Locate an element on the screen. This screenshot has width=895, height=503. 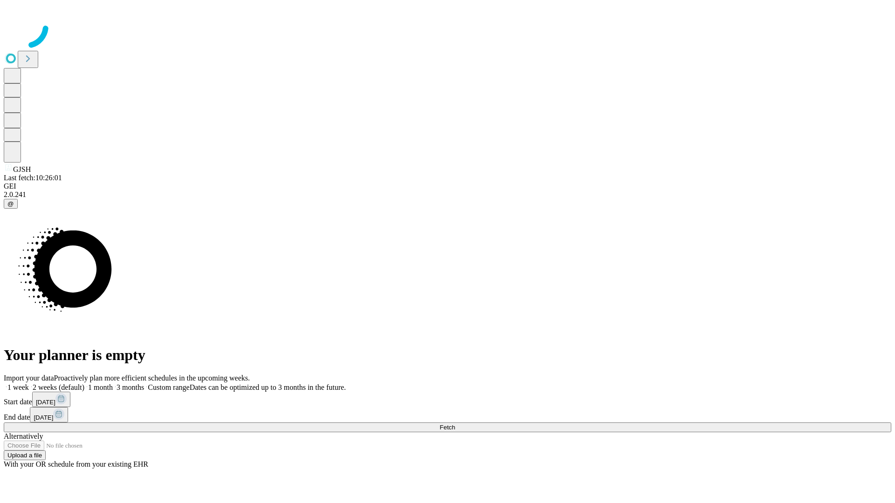
div: End date is located at coordinates (447, 415).